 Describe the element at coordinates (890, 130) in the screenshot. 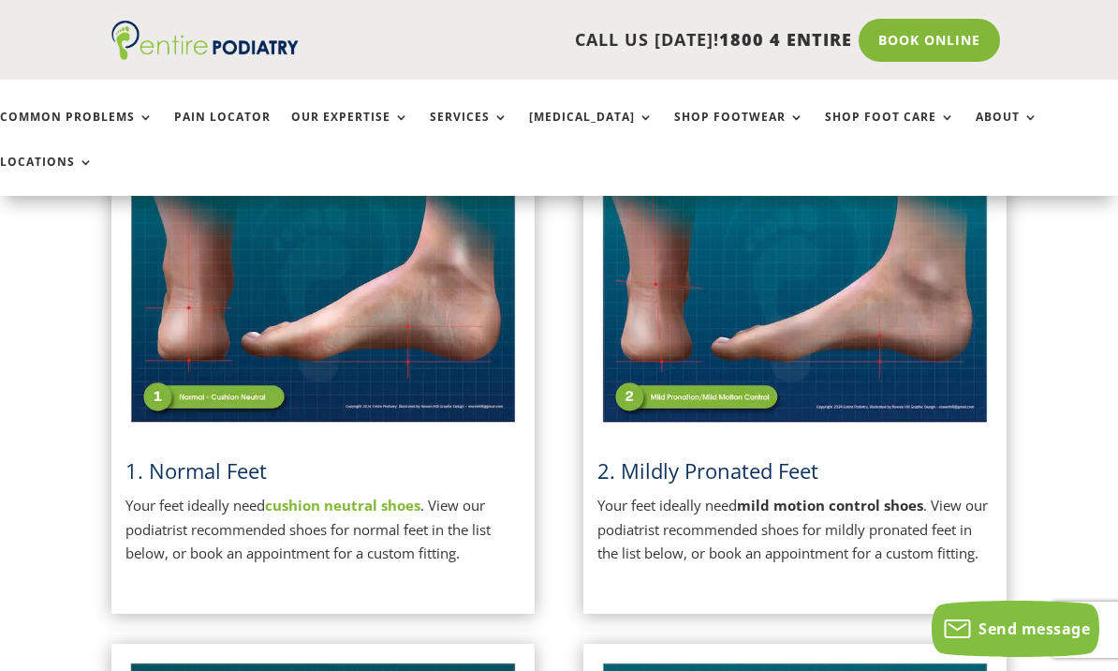

I see `a: Shop Foot Care` at that location.